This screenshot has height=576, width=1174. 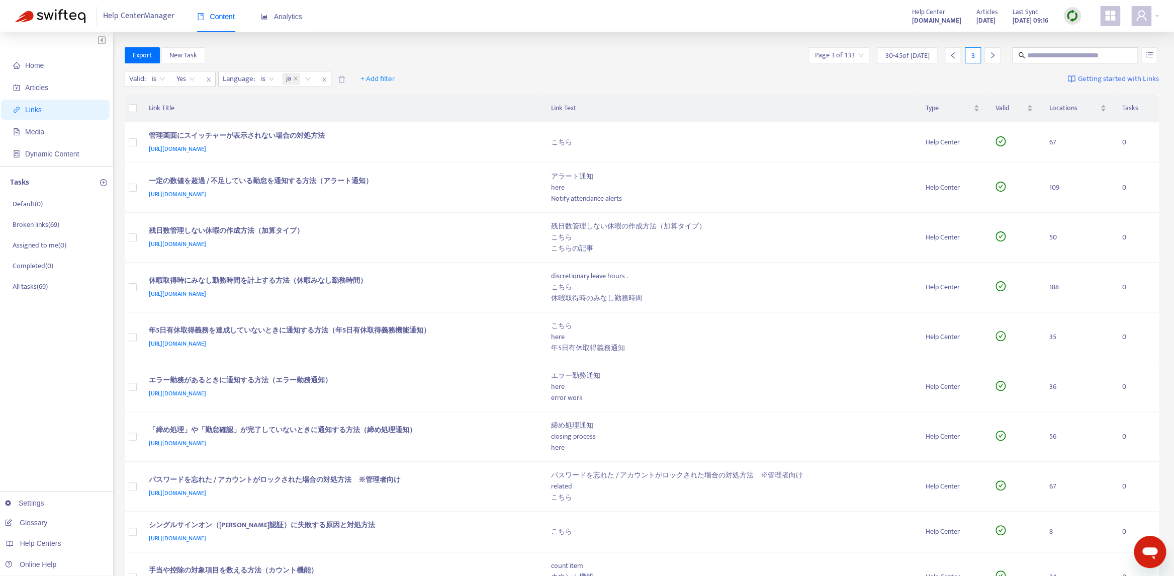 I want to click on div: 締め処理通知, so click(x=730, y=425).